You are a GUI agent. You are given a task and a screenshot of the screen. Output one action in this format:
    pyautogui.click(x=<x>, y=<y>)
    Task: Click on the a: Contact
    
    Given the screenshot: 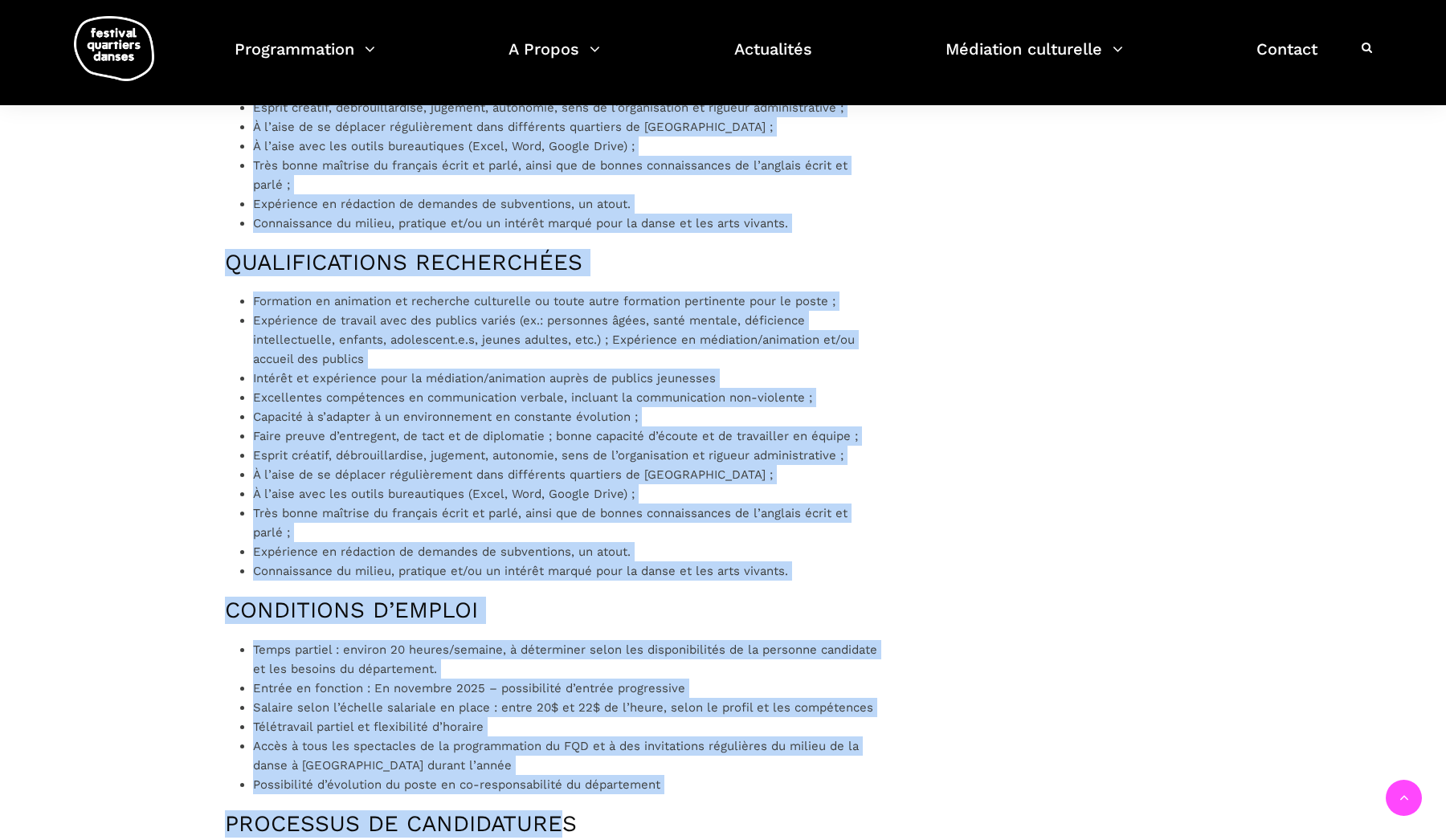 What is the action you would take?
    pyautogui.click(x=1288, y=58)
    